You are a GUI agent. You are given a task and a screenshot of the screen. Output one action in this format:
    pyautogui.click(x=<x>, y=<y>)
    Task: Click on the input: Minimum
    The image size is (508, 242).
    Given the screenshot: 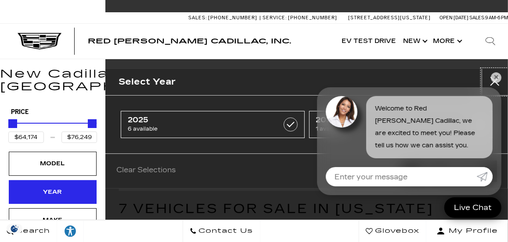 What is the action you would take?
    pyautogui.click(x=26, y=137)
    